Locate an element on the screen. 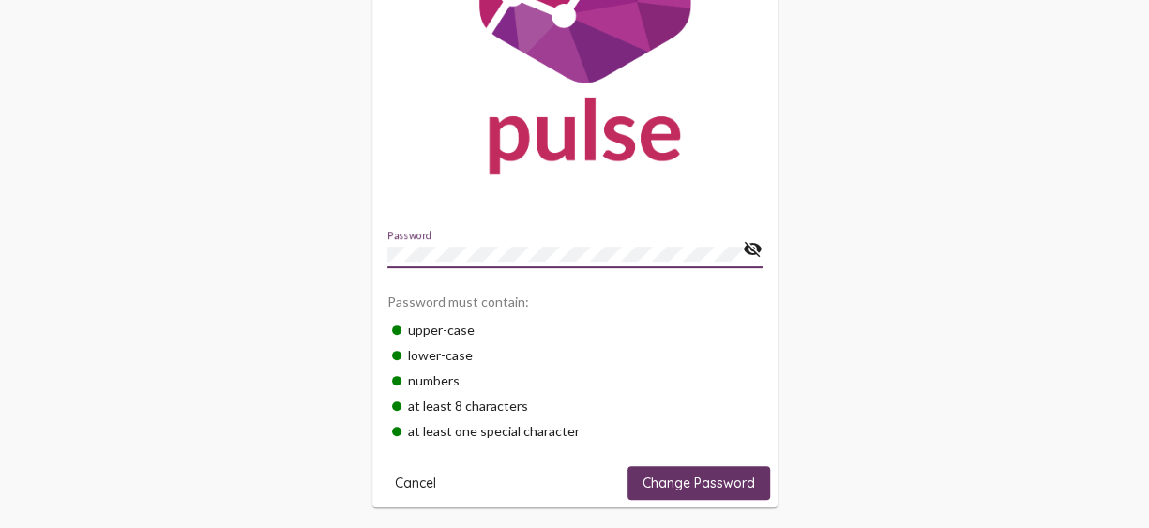 This screenshot has height=528, width=1149. button: Change Password is located at coordinates (699, 483).